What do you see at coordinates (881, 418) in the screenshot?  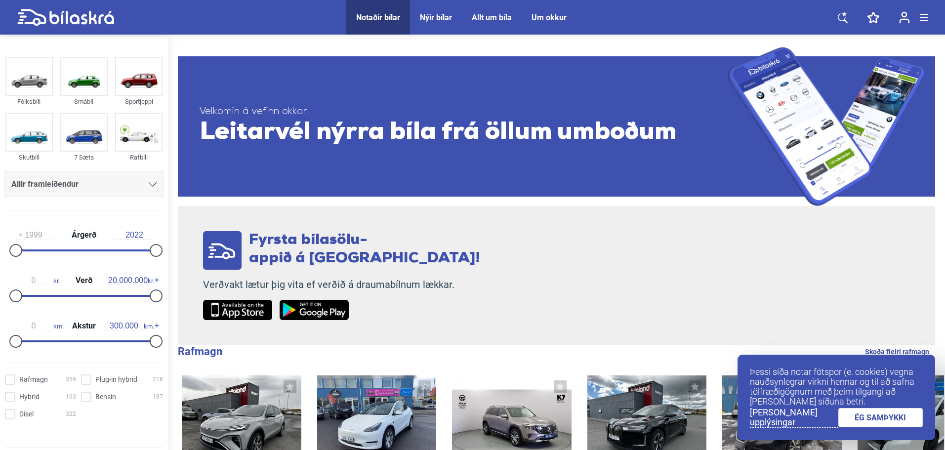 I see `a: ÉG SAMÞYKKI` at bounding box center [881, 418].